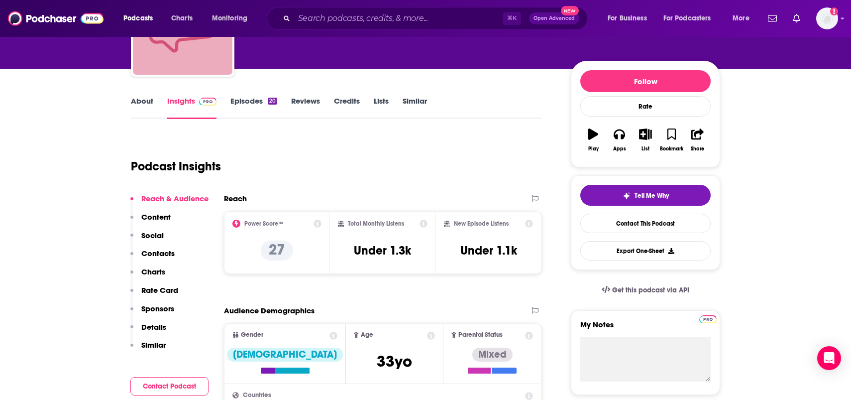 The width and height of the screenshot is (851, 400). What do you see at coordinates (708, 318) in the screenshot?
I see `a: Pro website` at bounding box center [708, 318].